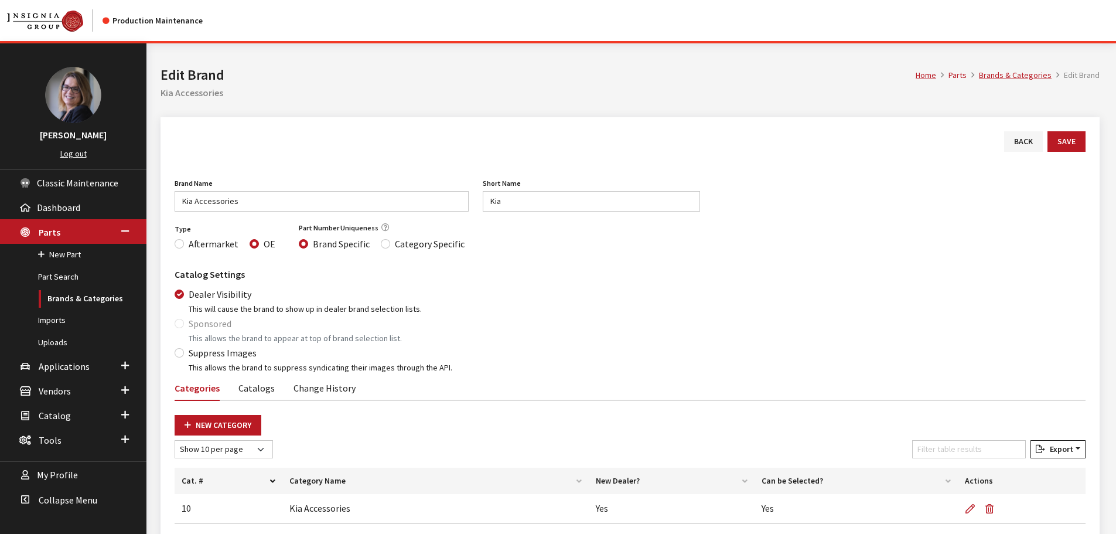  I want to click on span: Applications, so click(64, 366).